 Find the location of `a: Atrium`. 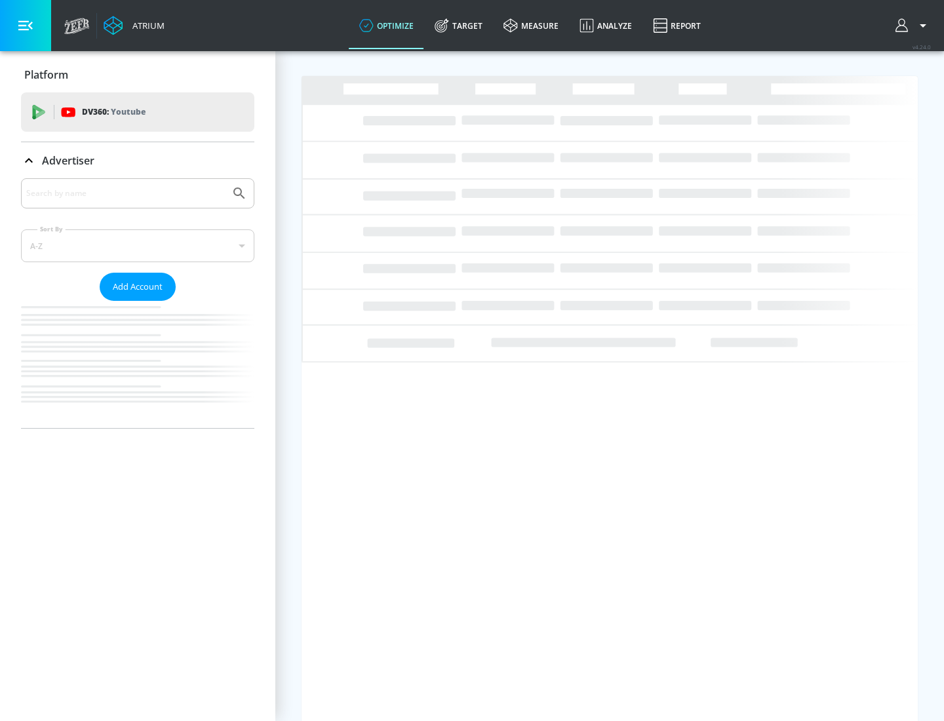

a: Atrium is located at coordinates (134, 26).